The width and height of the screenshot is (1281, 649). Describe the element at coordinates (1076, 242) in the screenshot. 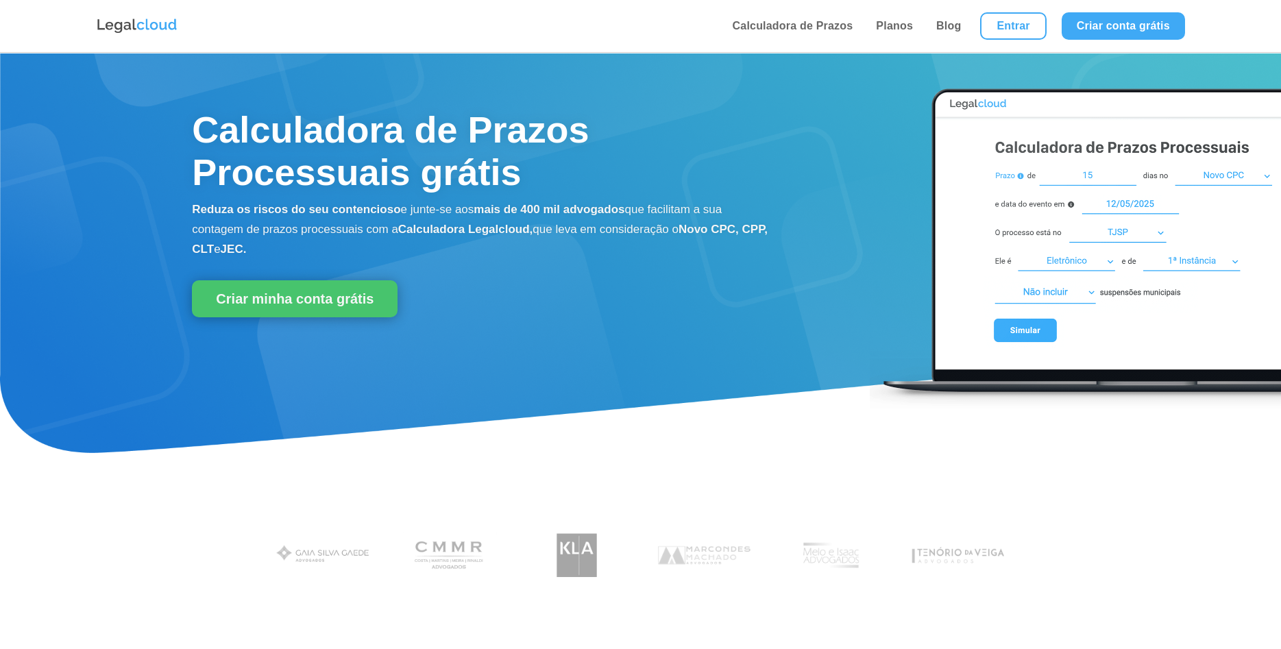

I see `img: Calculadora de Prazos Processuais Legalcloud` at that location.